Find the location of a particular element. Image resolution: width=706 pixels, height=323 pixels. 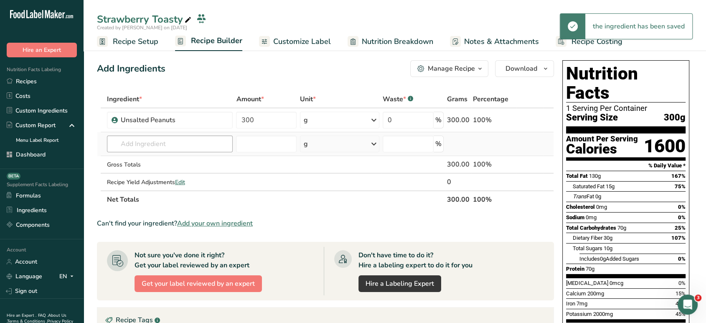

span: 75% is located at coordinates (680, 186).